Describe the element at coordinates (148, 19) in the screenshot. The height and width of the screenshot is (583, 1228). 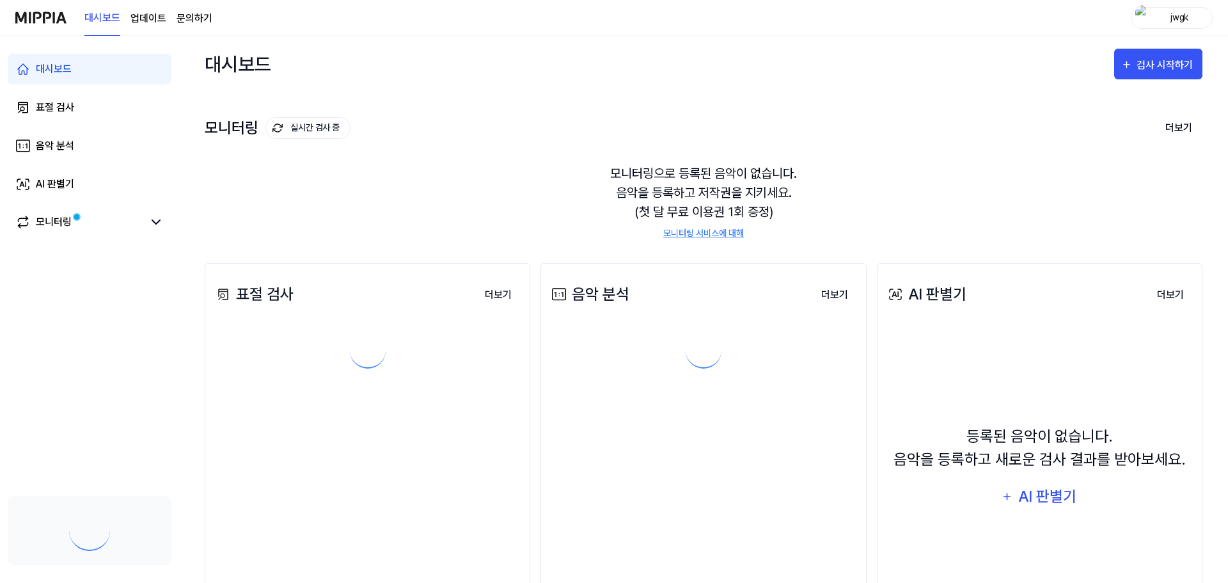
I see `a: 업데이트` at that location.